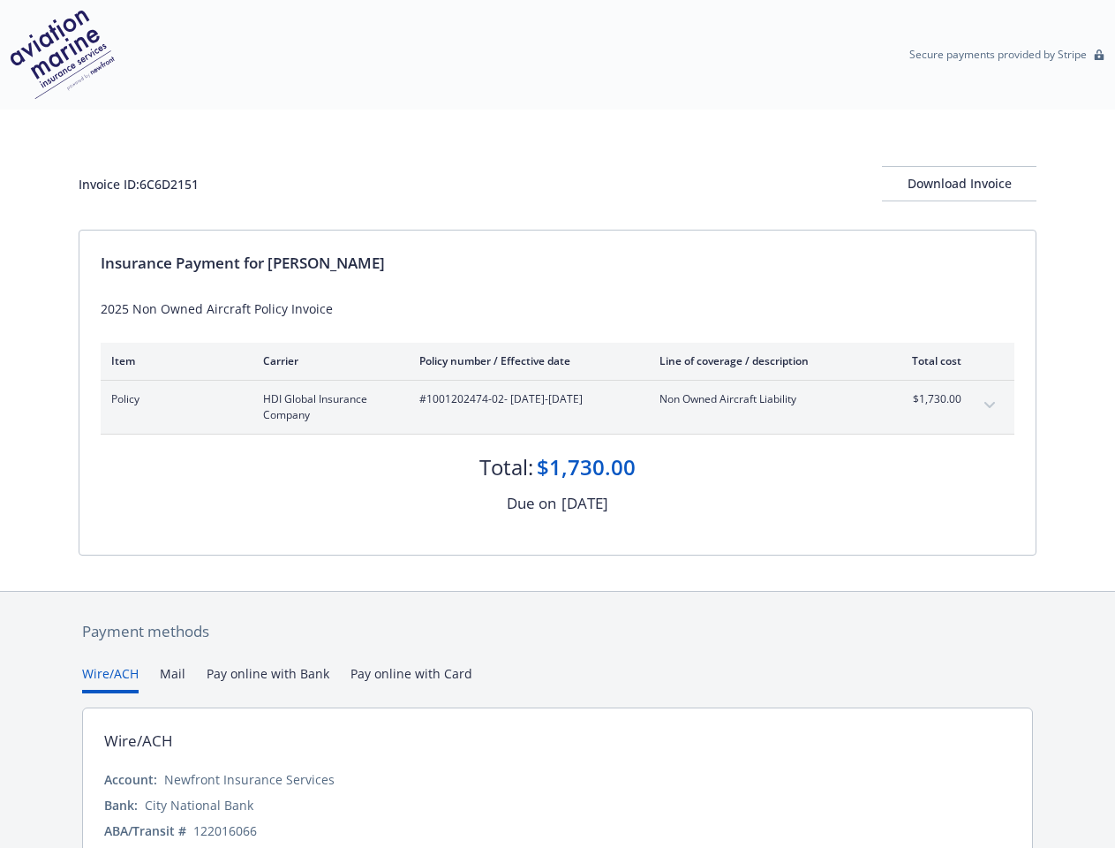 The height and width of the screenshot is (848, 1115). Describe the element at coordinates (557, 308) in the screenshot. I see `div: 2025 Non Owned Aircraft Policy Invoice` at that location.